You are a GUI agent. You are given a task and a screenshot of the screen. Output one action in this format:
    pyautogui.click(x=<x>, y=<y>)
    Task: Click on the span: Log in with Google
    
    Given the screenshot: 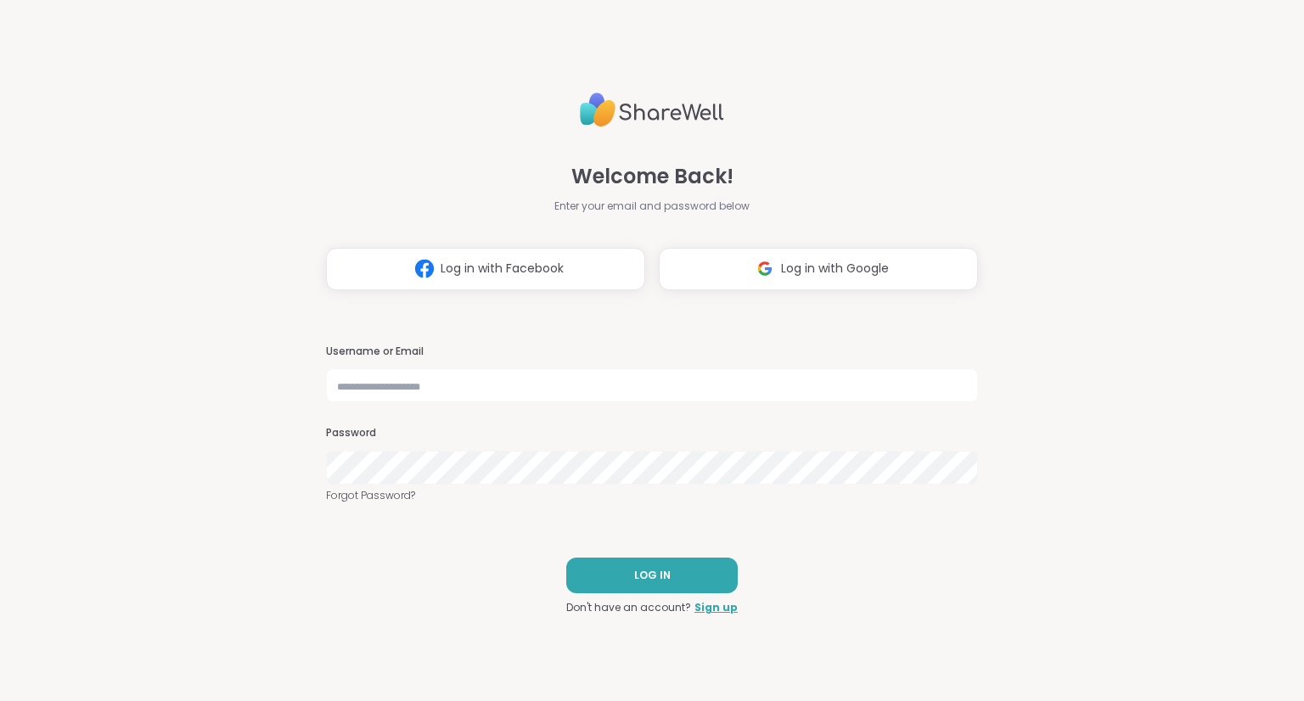 What is the action you would take?
    pyautogui.click(x=835, y=268)
    